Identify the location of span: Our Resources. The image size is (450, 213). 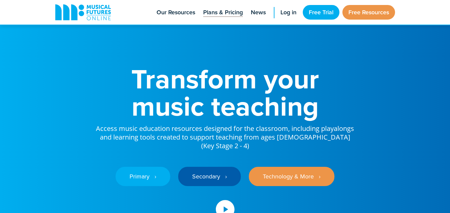
(176, 12).